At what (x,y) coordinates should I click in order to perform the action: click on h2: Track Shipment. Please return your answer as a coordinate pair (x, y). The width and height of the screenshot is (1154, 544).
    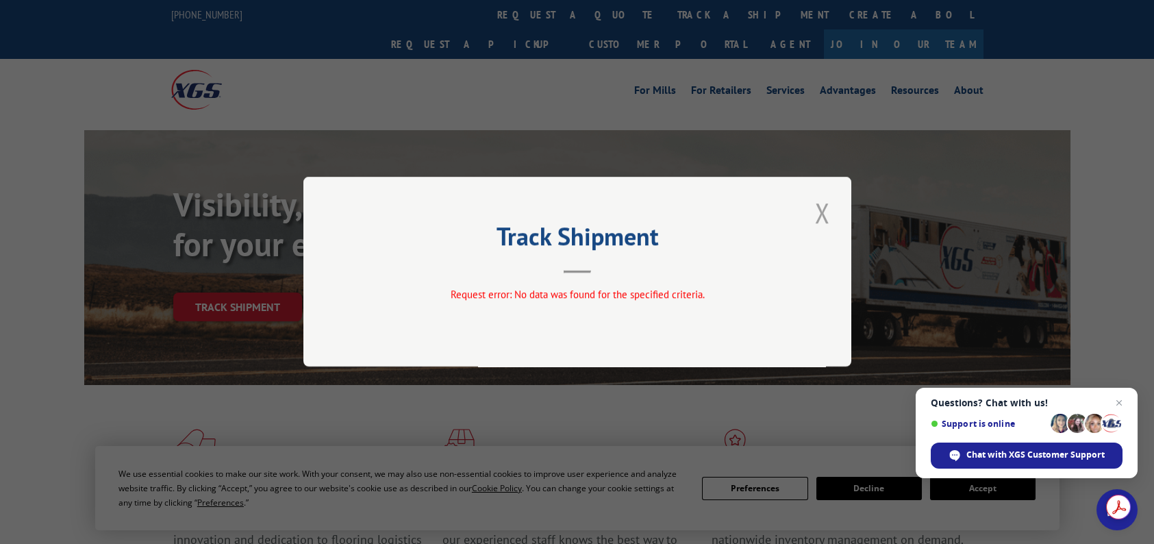
    Looking at the image, I should click on (577, 240).